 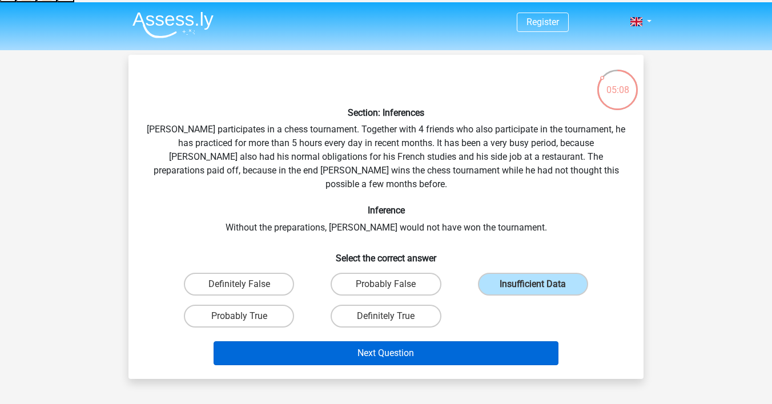 I want to click on label: Insufficient Data, so click(x=533, y=284).